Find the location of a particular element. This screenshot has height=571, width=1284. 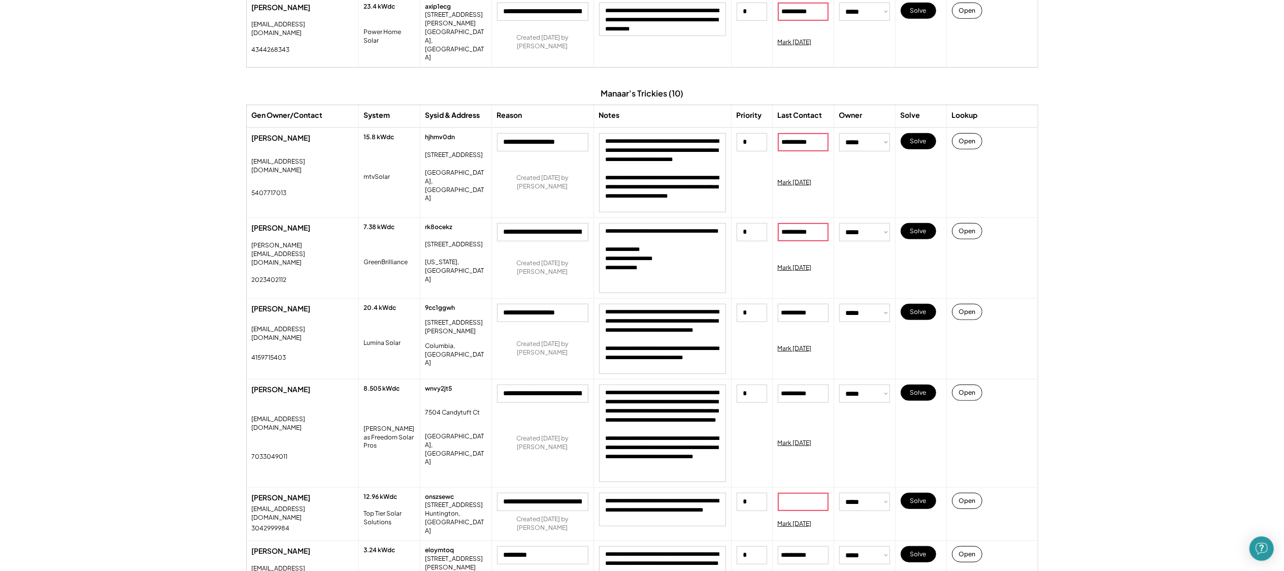

div: Top Tier Solar Solutions is located at coordinates (389, 518).